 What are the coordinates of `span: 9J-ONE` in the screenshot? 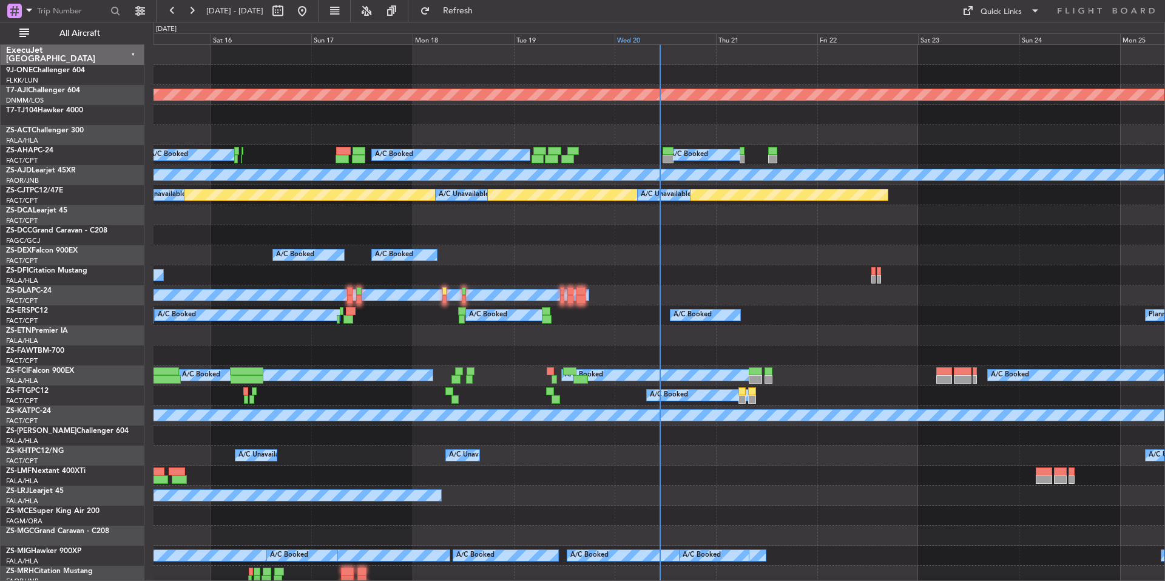 It's located at (19, 70).